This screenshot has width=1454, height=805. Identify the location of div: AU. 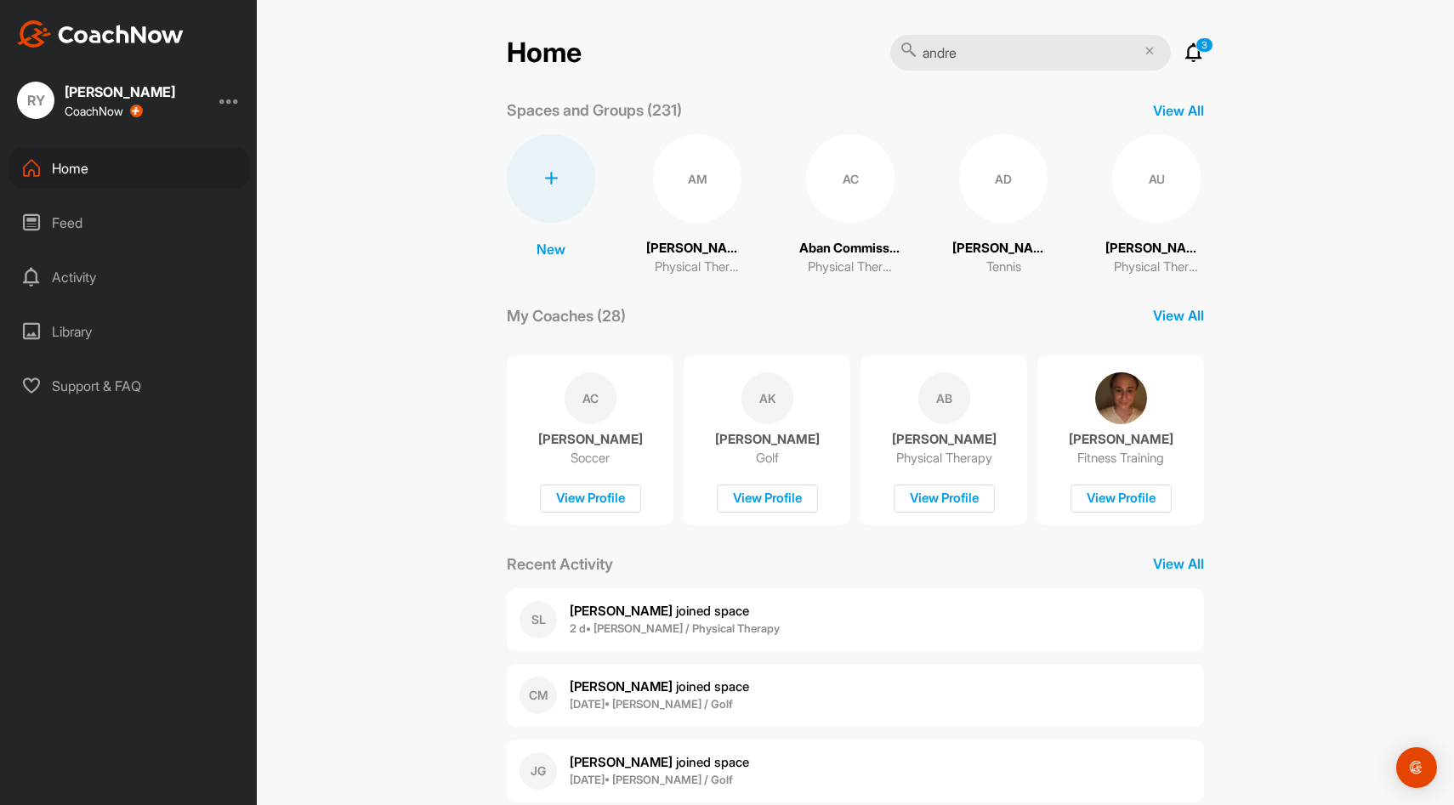
(1157, 179).